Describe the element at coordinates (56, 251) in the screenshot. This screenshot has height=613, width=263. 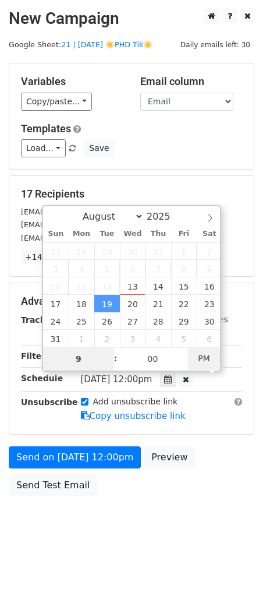
I see `span: July 27, 2025` at that location.